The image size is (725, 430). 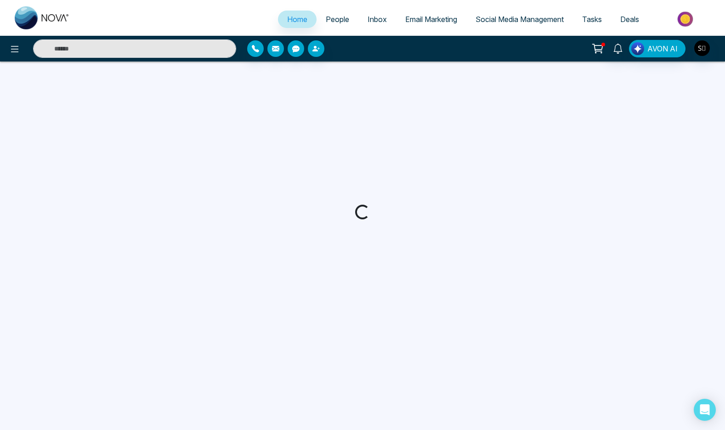 I want to click on span: Deals, so click(x=629, y=19).